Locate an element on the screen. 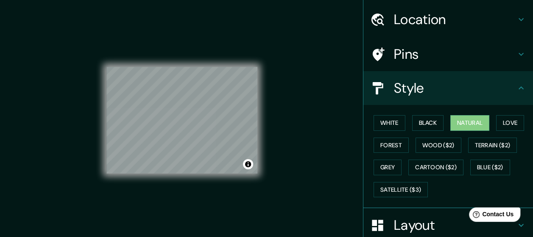 This screenshot has width=533, height=237. button: Terrain ($2) is located at coordinates (492, 145).